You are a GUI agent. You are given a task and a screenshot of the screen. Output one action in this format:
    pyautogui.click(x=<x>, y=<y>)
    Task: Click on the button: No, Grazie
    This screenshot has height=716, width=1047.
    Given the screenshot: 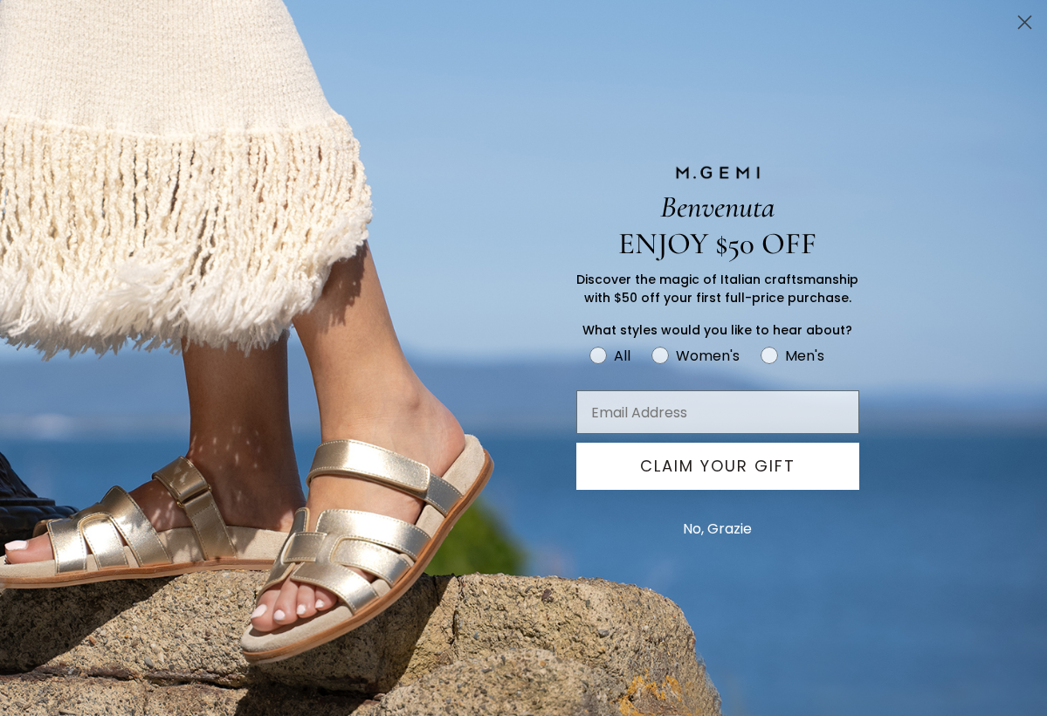 What is the action you would take?
    pyautogui.click(x=717, y=529)
    